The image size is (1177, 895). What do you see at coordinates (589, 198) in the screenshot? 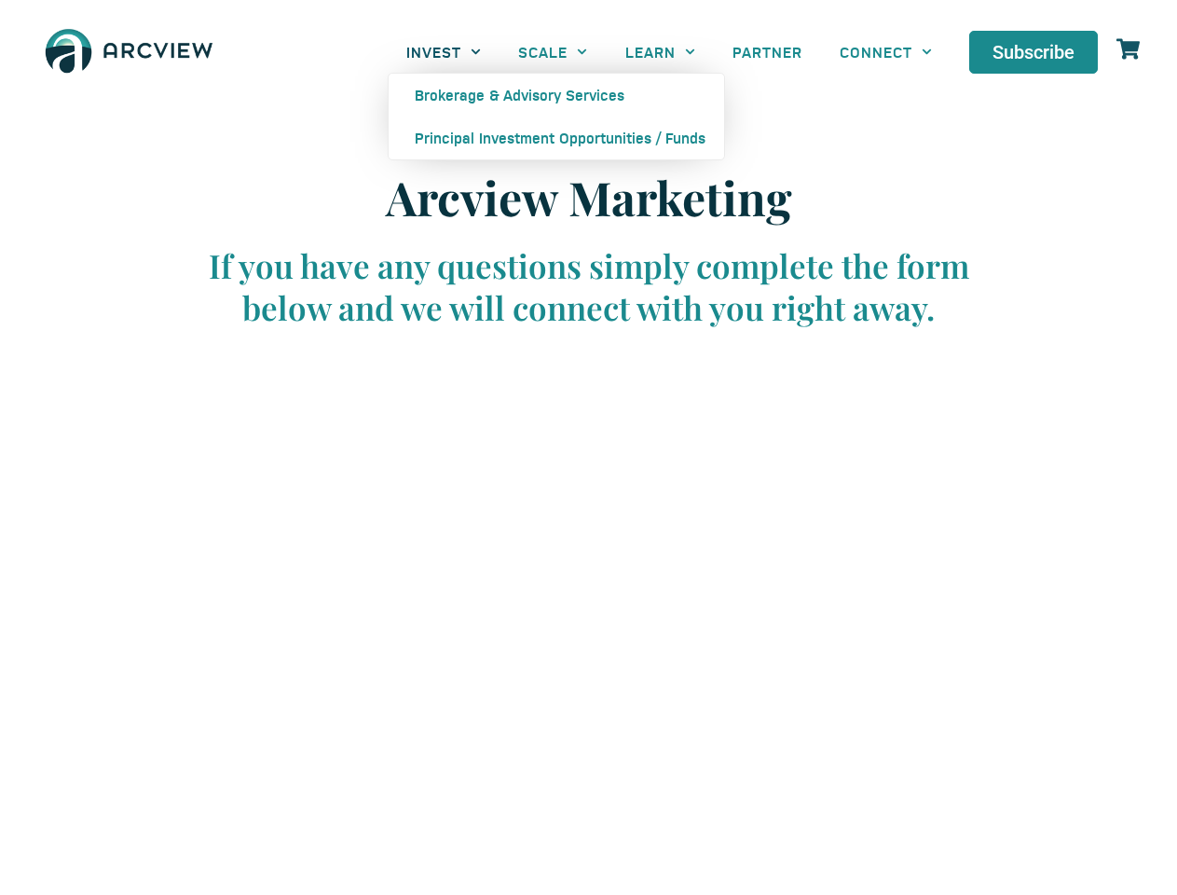
I see `h2: Arcview Marketing` at bounding box center [589, 198].